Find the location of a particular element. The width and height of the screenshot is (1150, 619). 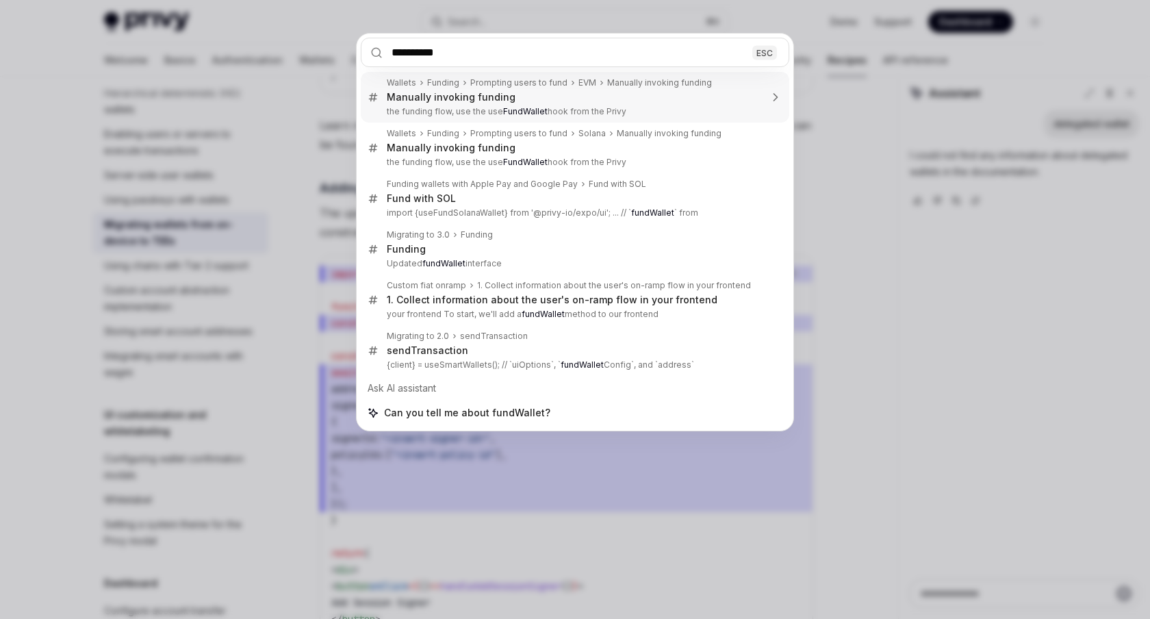

p: {client} = useSmartWallets(); // `uiOptions`, ` Config`, and `address` is located at coordinates (573, 365).